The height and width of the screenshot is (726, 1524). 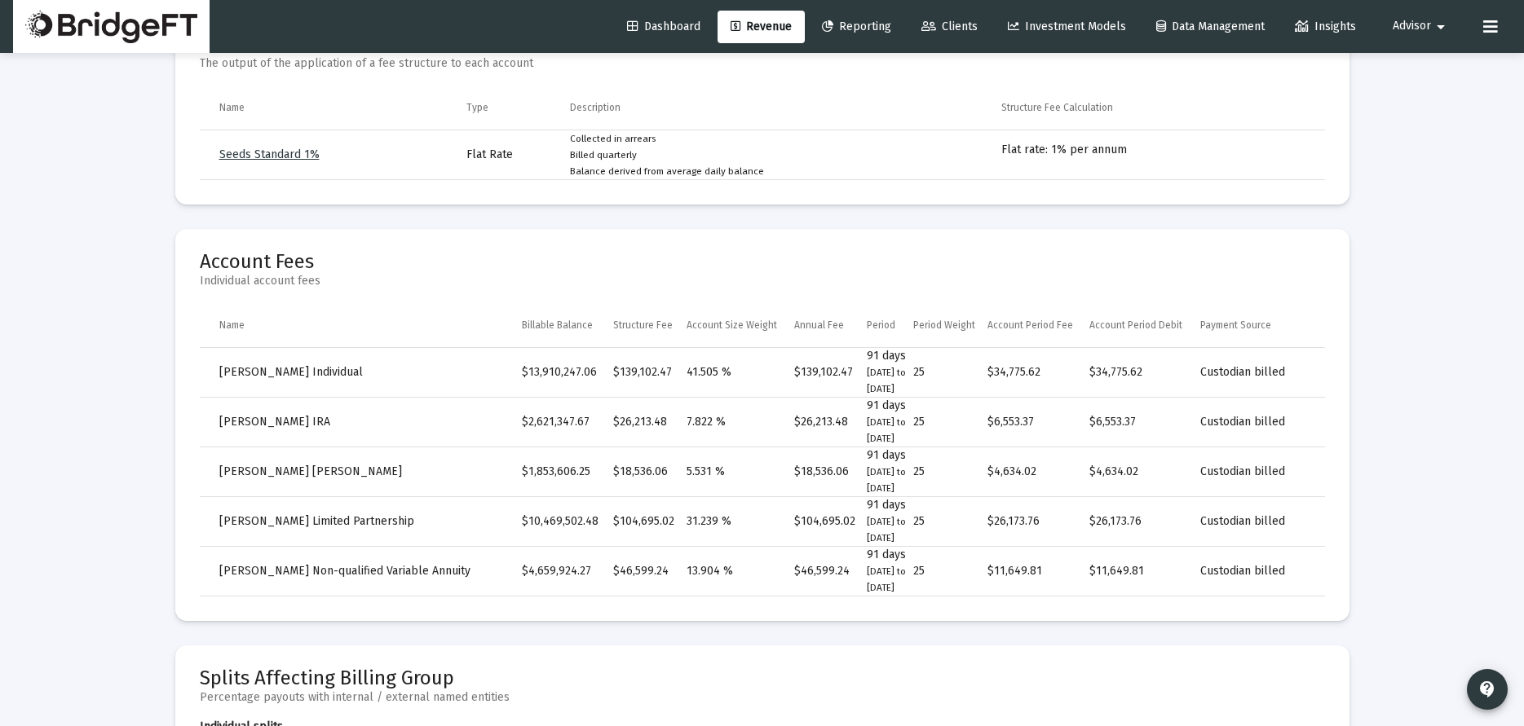 What do you see at coordinates (950, 325) in the screenshot?
I see `th: Period Weight` at bounding box center [950, 325].